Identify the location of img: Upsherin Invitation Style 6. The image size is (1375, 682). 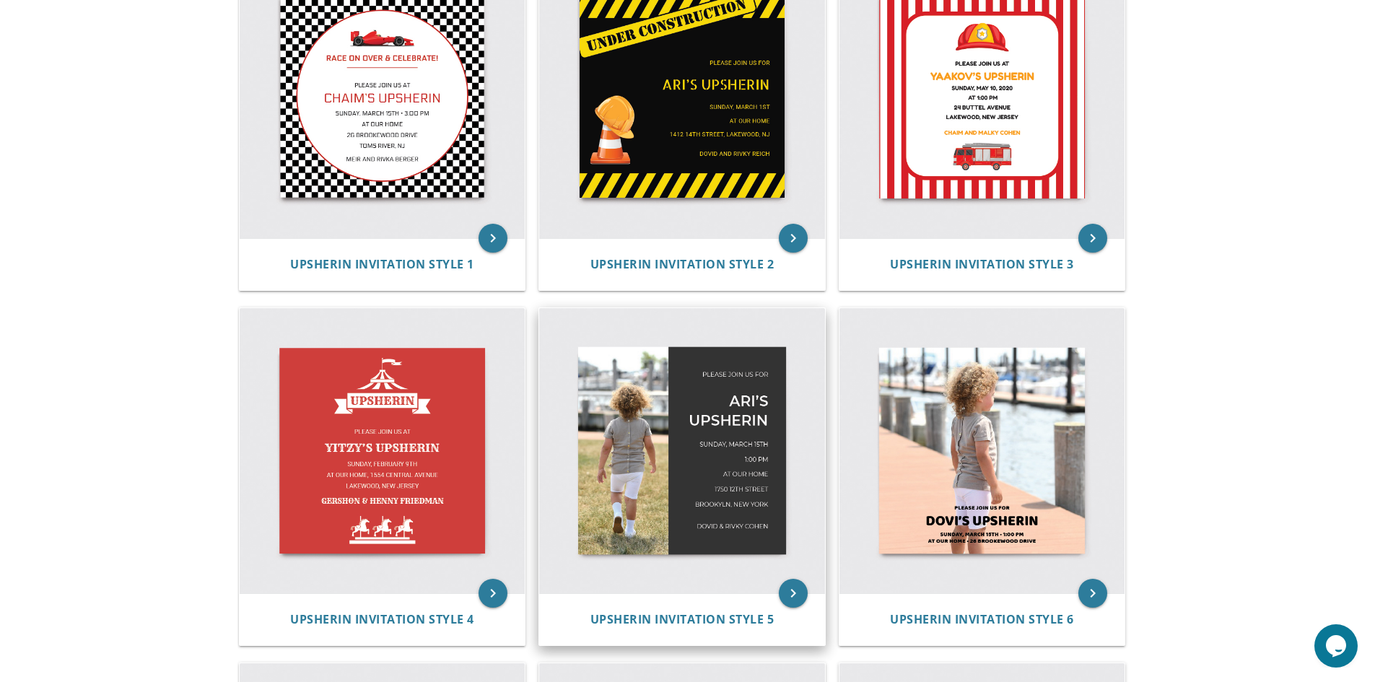
(982, 451).